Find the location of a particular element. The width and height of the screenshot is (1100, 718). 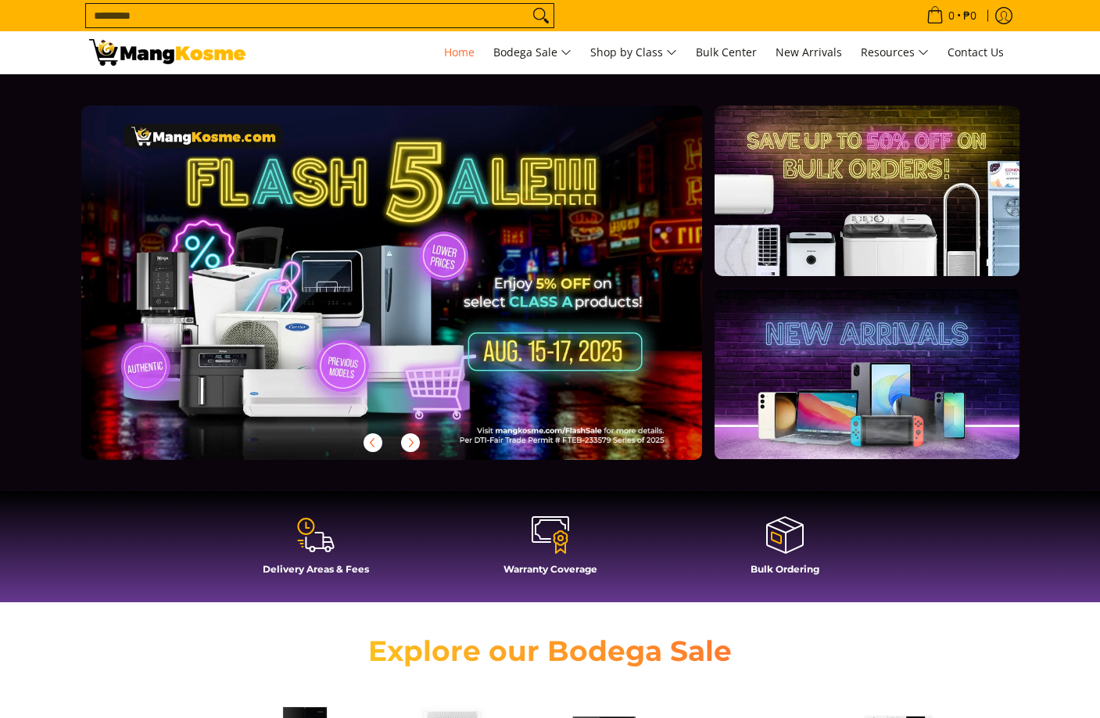

h4: Delivery Areas & Fees is located at coordinates (316, 568).